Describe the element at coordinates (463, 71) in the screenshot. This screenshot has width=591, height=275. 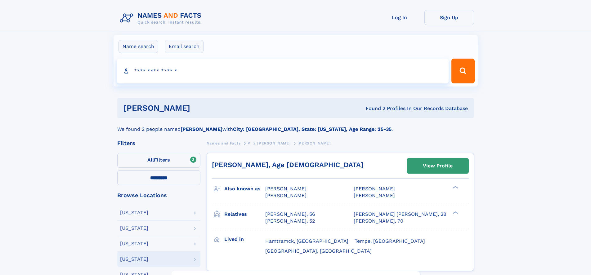
I see `button: Search Button` at that location.